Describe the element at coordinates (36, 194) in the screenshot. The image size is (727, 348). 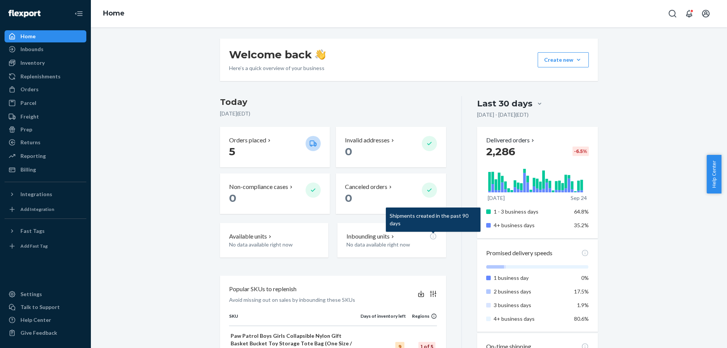
I see `div: Integrations` at that location.